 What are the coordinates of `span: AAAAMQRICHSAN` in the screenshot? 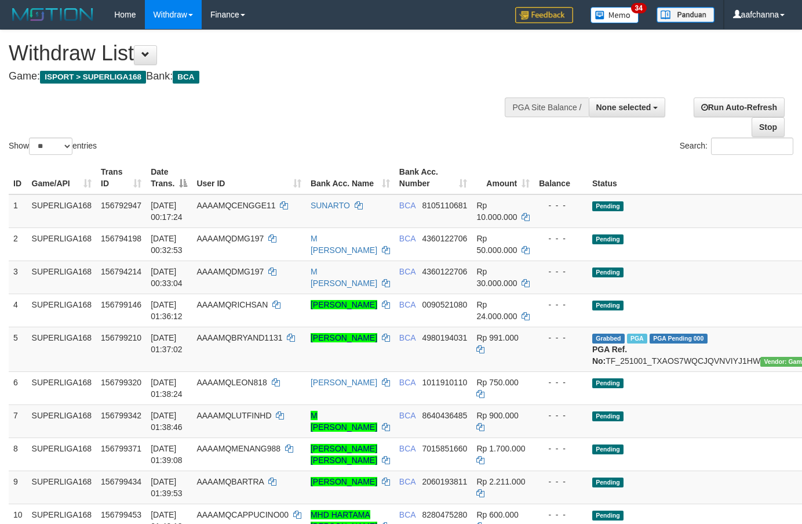 It's located at (232, 304).